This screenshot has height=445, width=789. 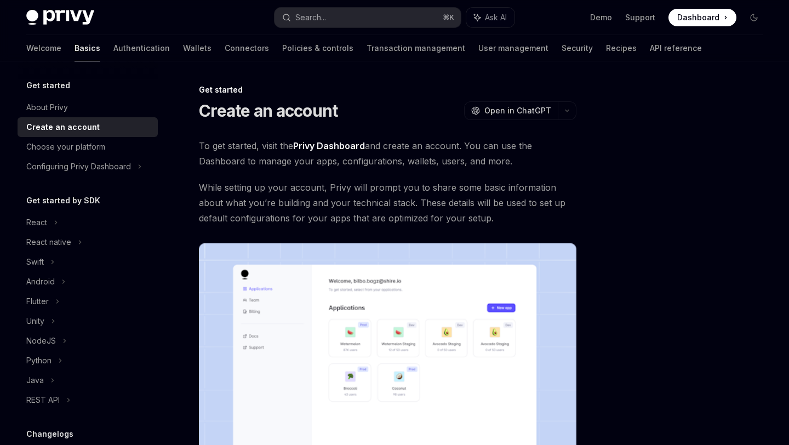 I want to click on span: Open in ChatGPT, so click(x=518, y=111).